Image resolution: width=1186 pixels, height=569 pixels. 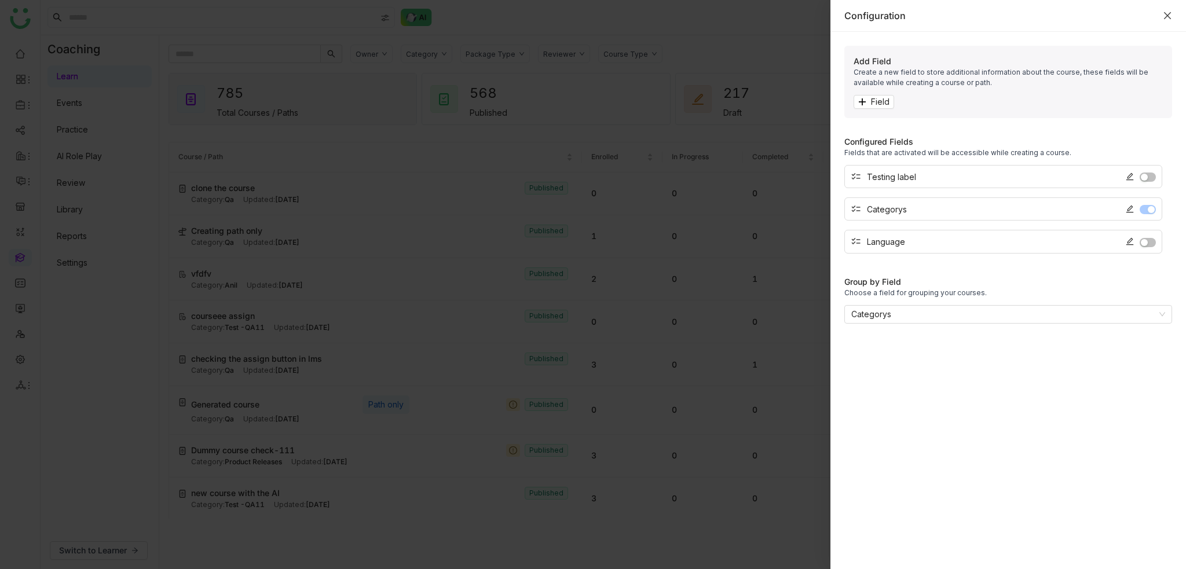 What do you see at coordinates (887, 209) in the screenshot?
I see `div: Categorys` at bounding box center [887, 209].